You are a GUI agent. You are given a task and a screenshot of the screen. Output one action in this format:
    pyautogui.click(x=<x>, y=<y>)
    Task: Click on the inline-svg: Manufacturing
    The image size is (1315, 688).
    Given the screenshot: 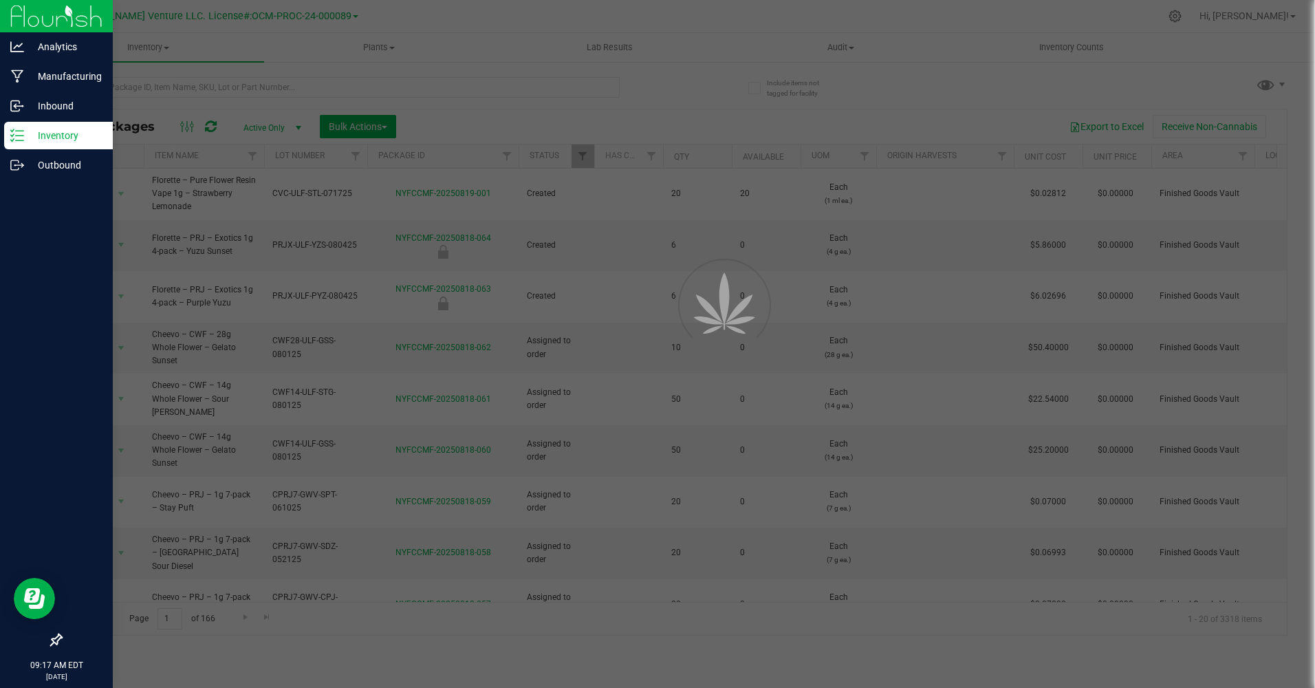 What is the action you would take?
    pyautogui.click(x=17, y=76)
    